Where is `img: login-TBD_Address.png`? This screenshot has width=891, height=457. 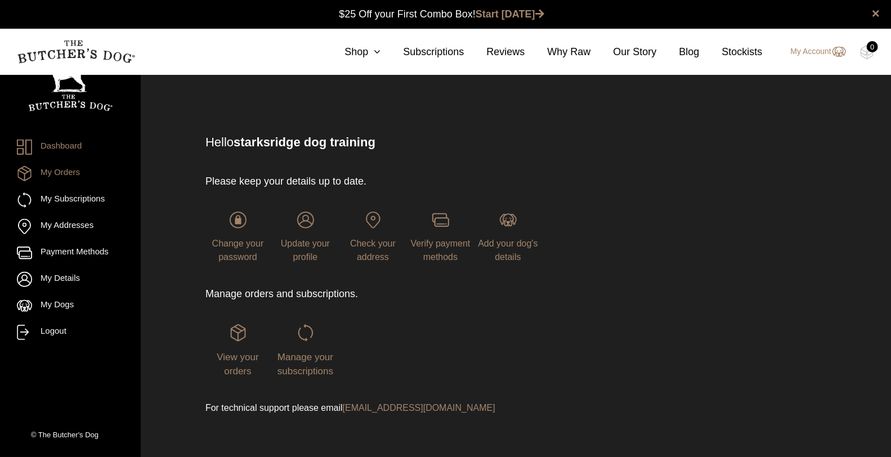 img: login-TBD_Address.png is located at coordinates (373, 220).